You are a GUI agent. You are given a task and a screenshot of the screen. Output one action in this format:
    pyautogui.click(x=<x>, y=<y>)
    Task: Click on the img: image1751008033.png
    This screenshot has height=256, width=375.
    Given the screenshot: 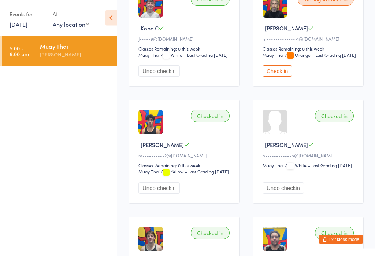 What is the action you would take?
    pyautogui.click(x=275, y=239)
    